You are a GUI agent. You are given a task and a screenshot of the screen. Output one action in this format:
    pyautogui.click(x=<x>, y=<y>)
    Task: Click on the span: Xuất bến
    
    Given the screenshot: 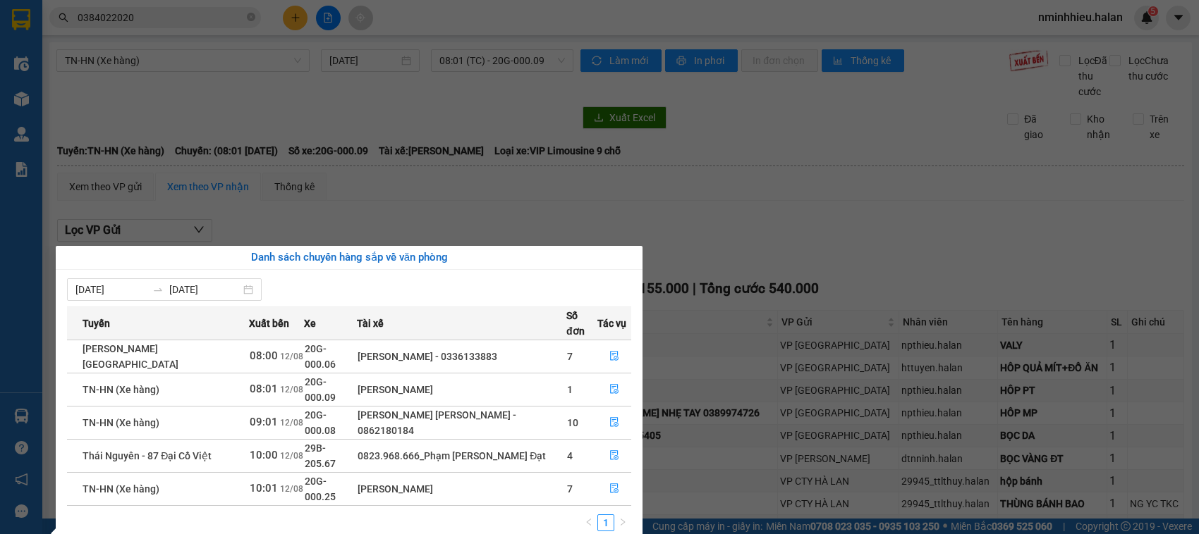 What is the action you would take?
    pyautogui.click(x=269, y=324)
    